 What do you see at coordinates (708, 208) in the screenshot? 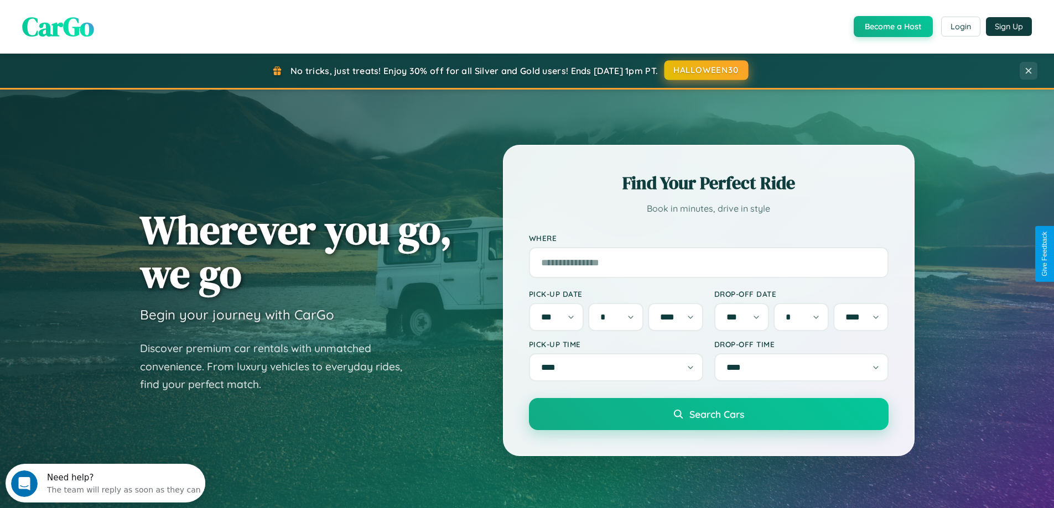
I see `p: Book in minutes, drive in style` at bounding box center [708, 208].